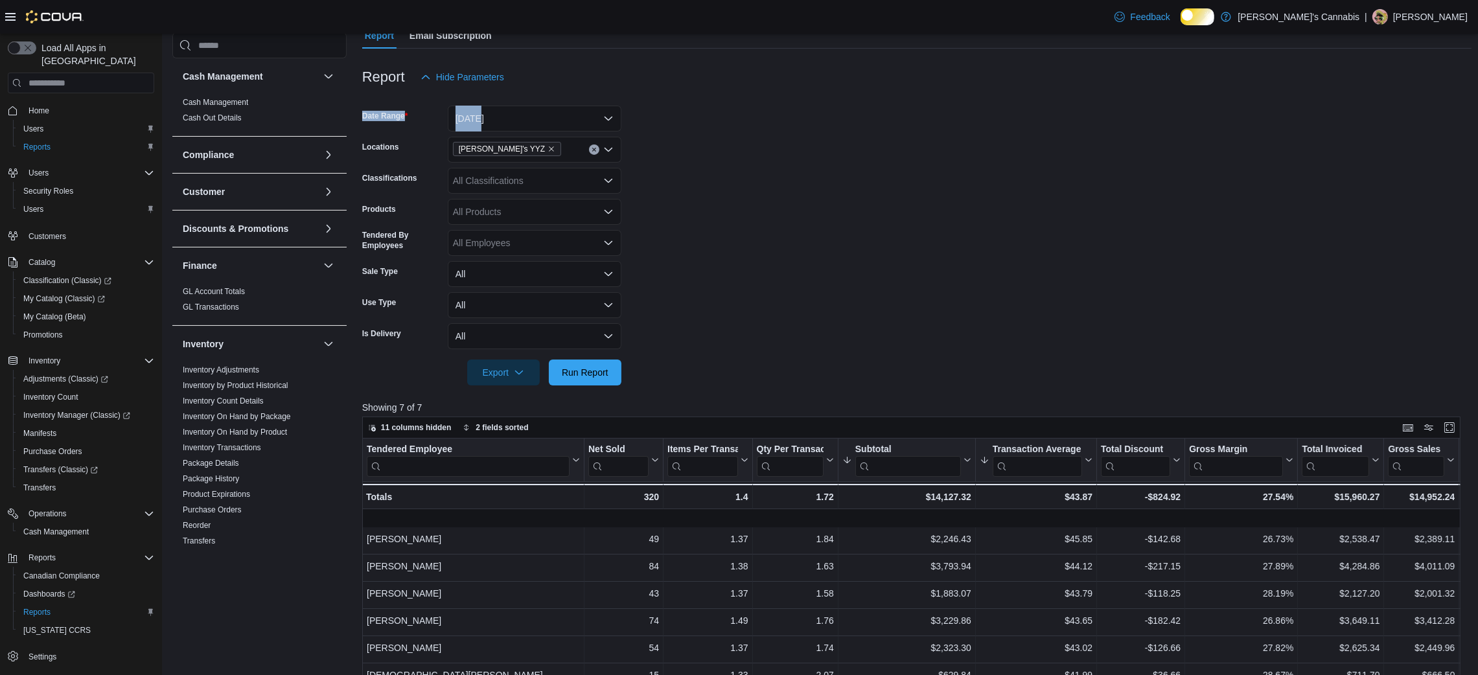  I want to click on a: Canadian Compliance, so click(62, 576).